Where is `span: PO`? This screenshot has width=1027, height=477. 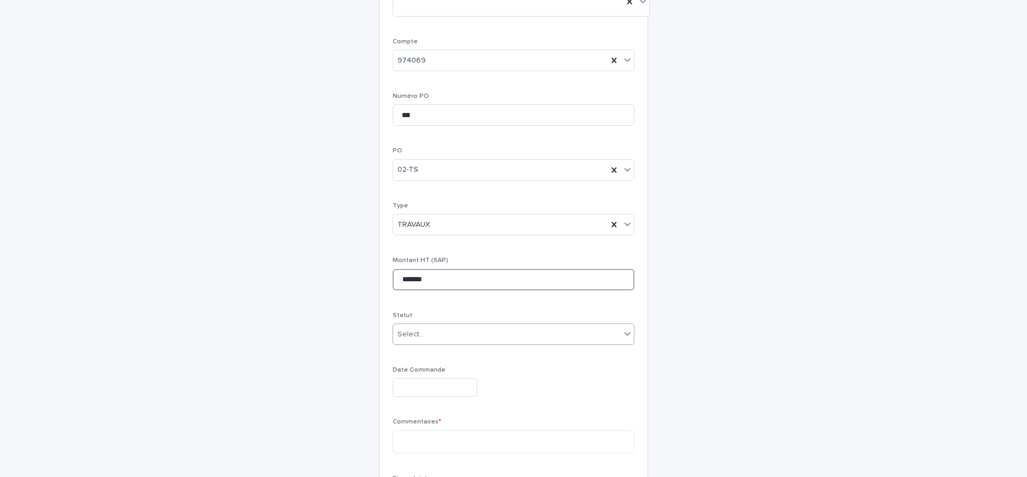
span: PO is located at coordinates (398, 151).